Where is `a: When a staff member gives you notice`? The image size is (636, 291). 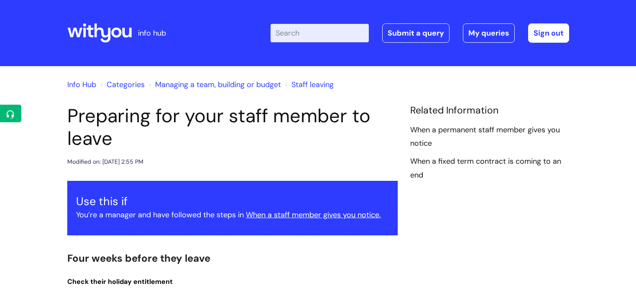 a: When a staff member gives you notice is located at coordinates (312, 215).